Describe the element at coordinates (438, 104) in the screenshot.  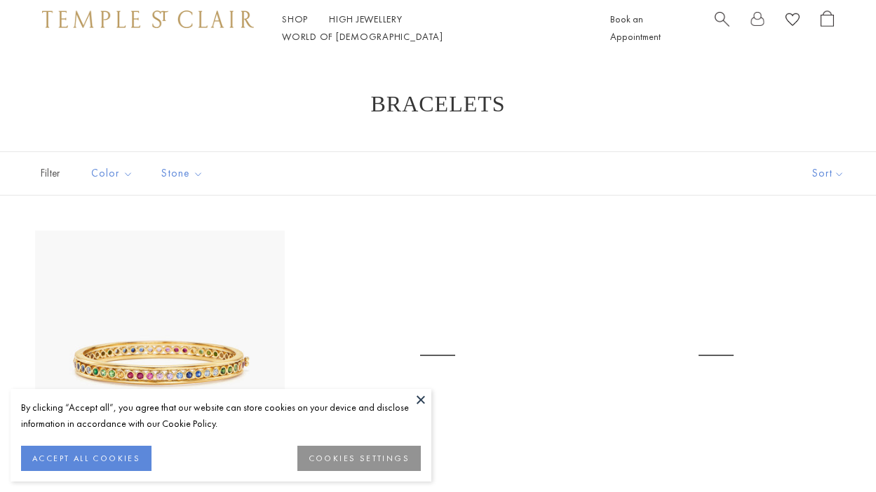
I see `h1: Bracelets` at that location.